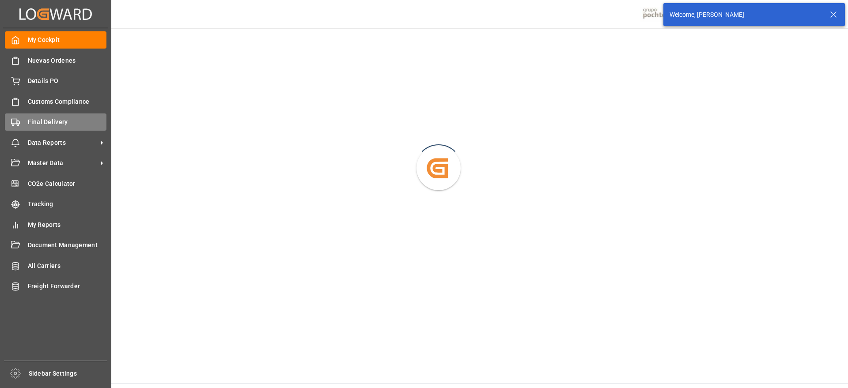  Describe the element at coordinates (56, 101) in the screenshot. I see `a: Customs Compliance` at that location.